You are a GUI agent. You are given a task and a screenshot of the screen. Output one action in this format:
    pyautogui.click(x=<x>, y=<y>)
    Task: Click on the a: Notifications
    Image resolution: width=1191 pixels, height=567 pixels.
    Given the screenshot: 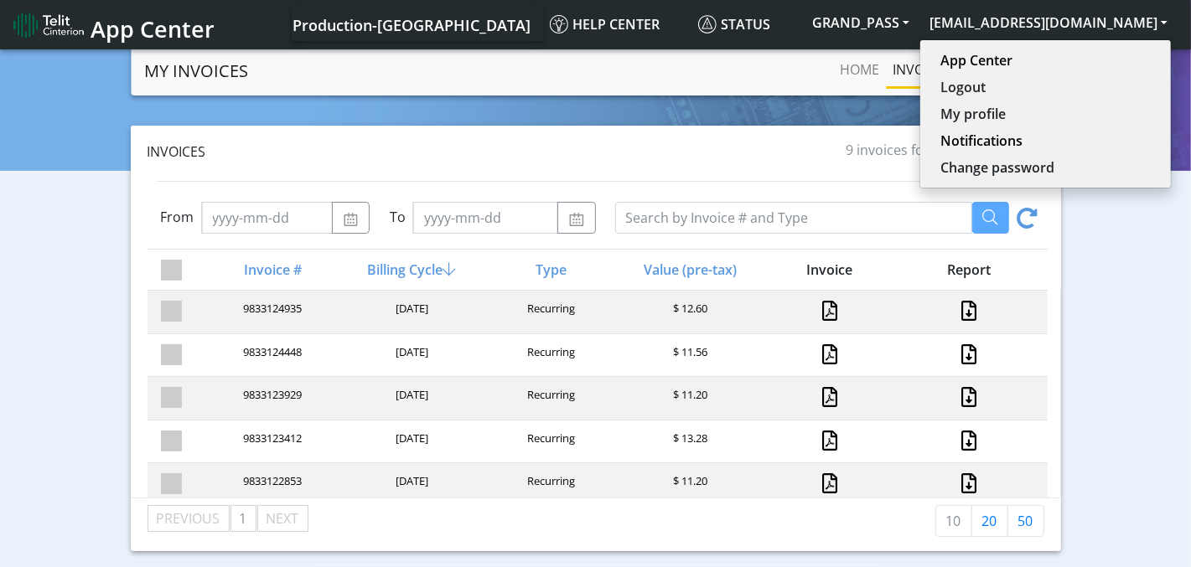 What is the action you would take?
    pyautogui.click(x=1045, y=141)
    